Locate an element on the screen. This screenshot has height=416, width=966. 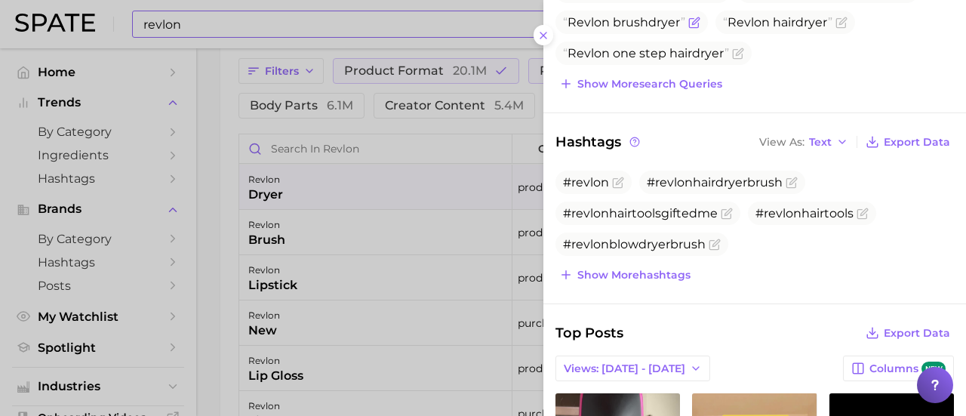
span: Text is located at coordinates (820, 142).